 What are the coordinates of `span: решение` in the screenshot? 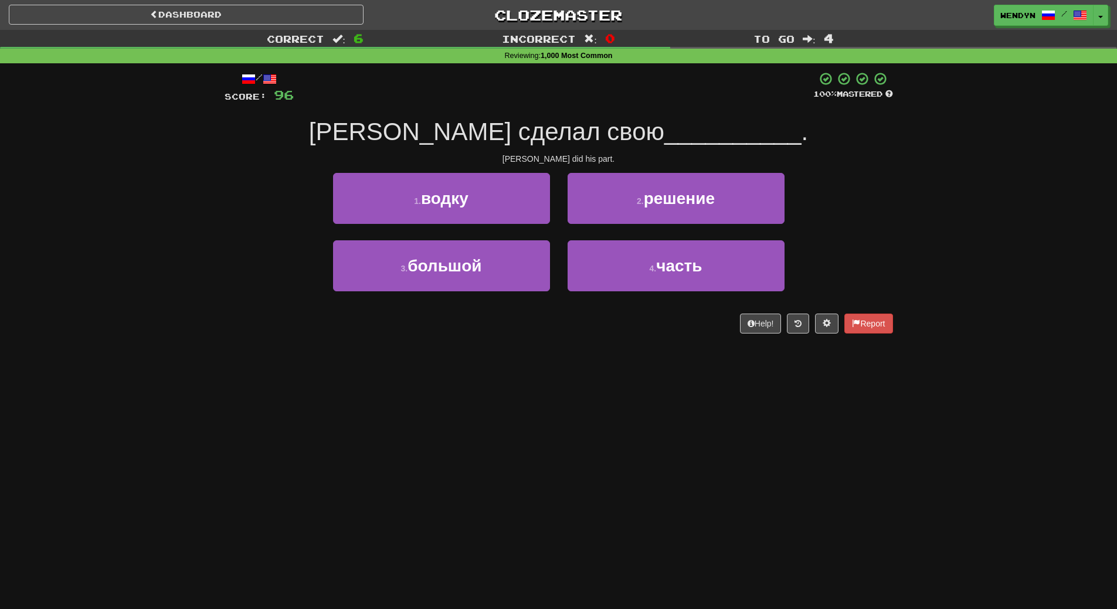 It's located at (679, 198).